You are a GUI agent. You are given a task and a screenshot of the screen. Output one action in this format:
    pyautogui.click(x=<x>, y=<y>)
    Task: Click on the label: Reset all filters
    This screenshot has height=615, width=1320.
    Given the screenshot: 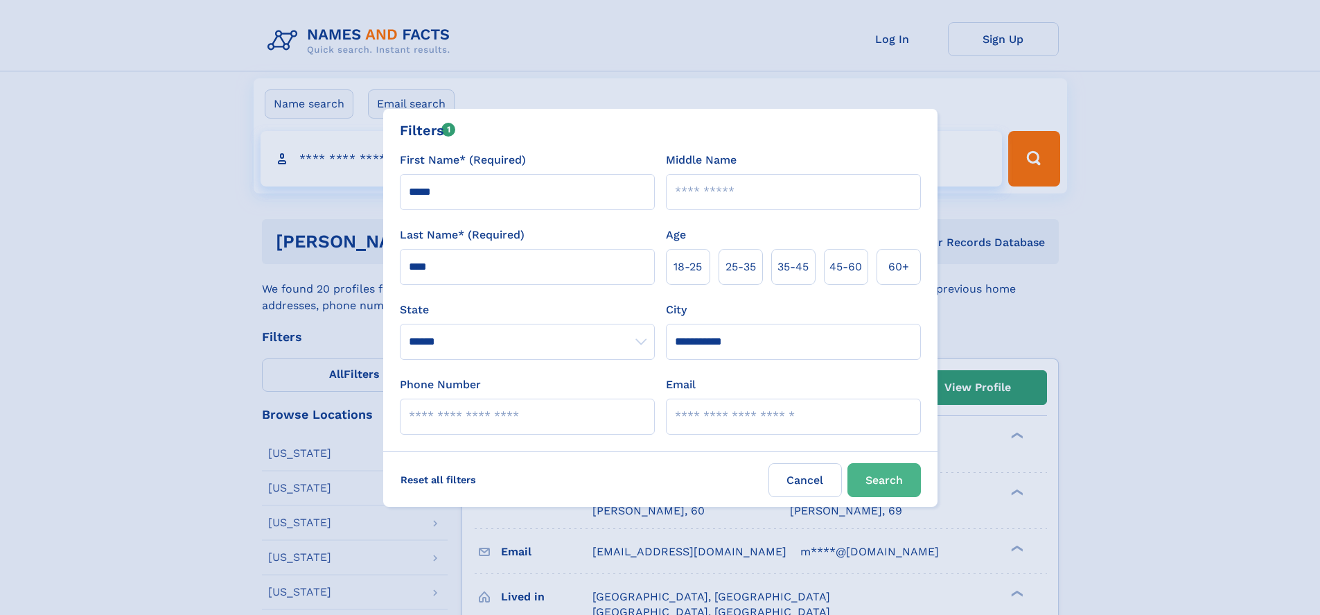 What is the action you would take?
    pyautogui.click(x=438, y=480)
    